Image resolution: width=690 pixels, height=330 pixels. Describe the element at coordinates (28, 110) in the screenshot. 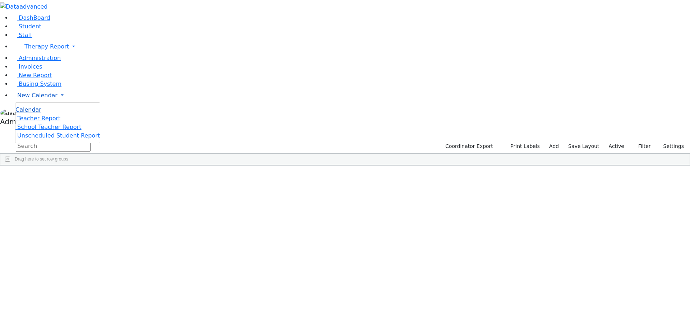

I see `a: Calendar` at that location.